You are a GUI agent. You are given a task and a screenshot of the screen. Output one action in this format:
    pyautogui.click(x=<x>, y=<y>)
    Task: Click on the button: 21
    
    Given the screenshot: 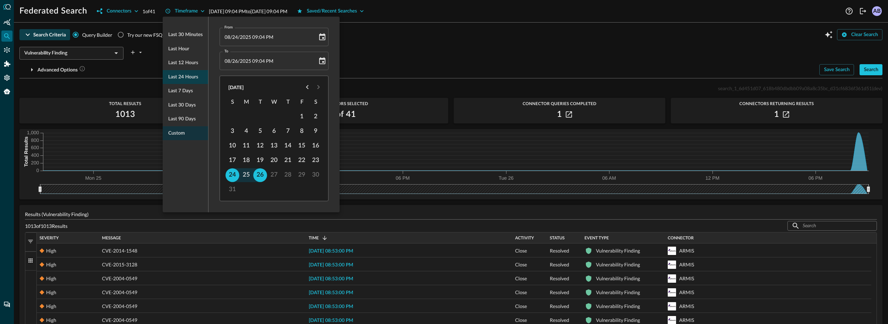 What is the action you would take?
    pyautogui.click(x=288, y=161)
    